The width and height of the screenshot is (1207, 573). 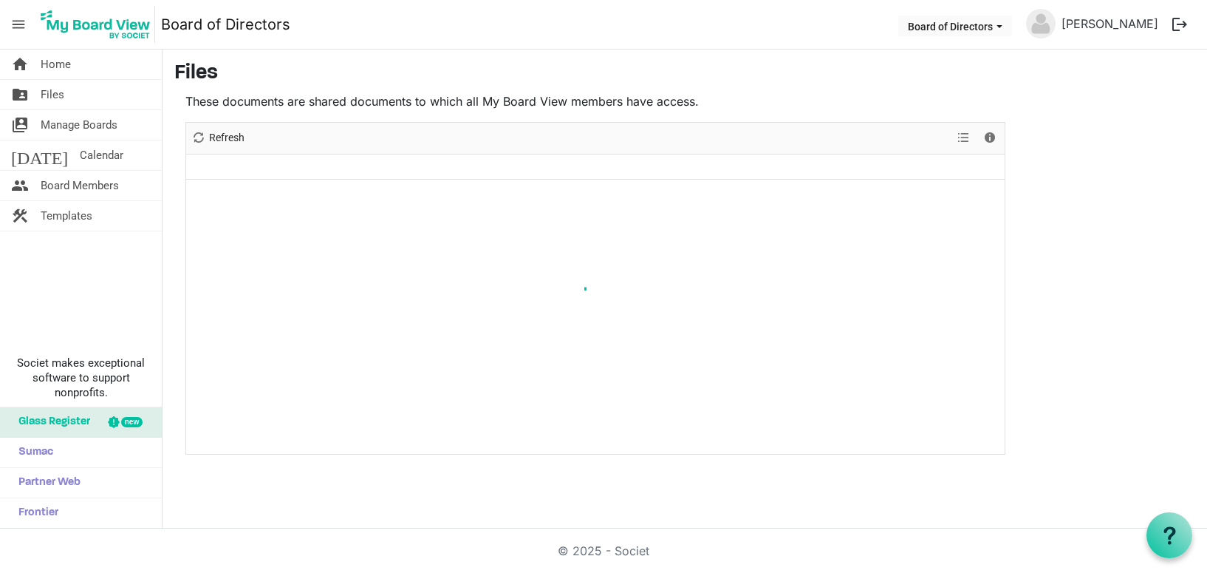 I want to click on span: Manage Boards, so click(x=79, y=125).